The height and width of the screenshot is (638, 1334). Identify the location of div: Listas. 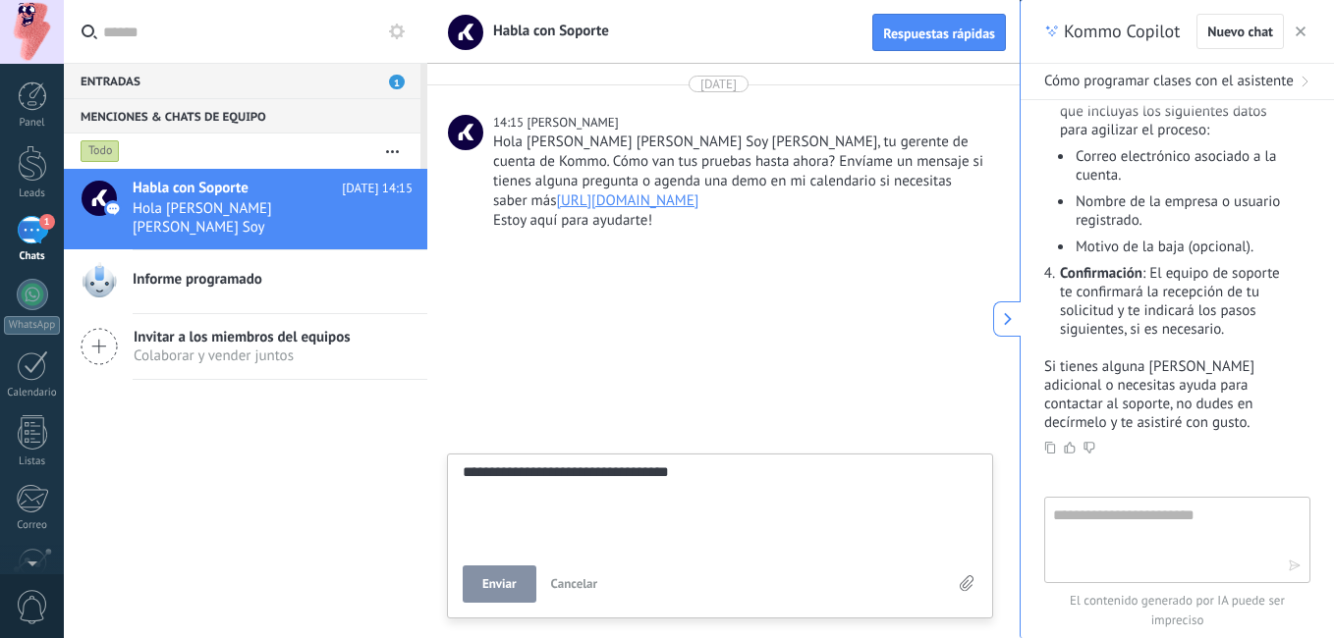
(32, 462).